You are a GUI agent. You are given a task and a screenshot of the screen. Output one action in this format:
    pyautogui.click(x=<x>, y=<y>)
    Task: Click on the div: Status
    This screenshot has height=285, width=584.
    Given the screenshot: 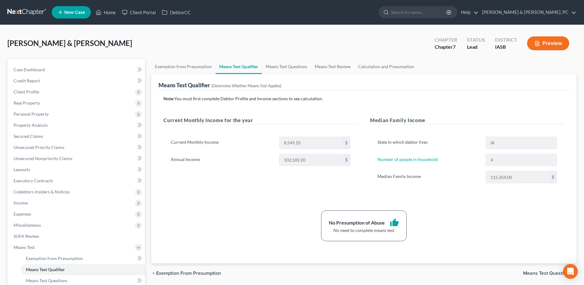 What is the action you would take?
    pyautogui.click(x=476, y=40)
    